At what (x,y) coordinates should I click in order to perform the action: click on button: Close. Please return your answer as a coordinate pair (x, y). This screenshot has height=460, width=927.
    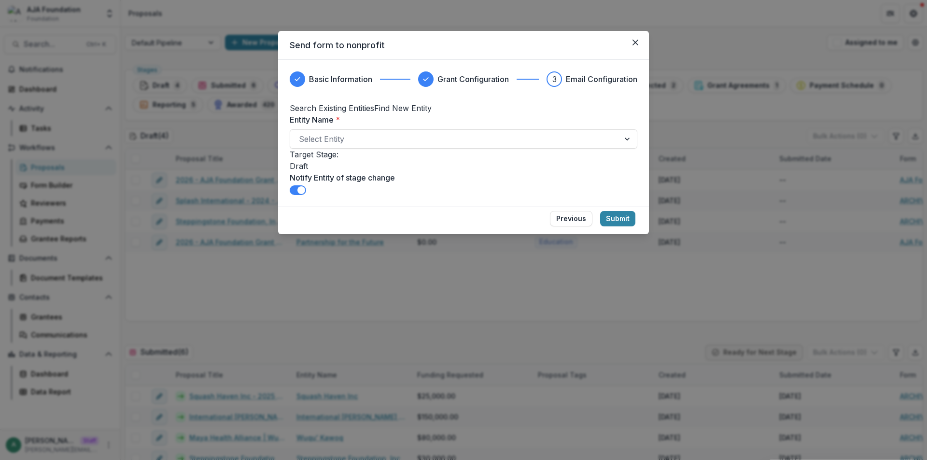
    Looking at the image, I should click on (635, 42).